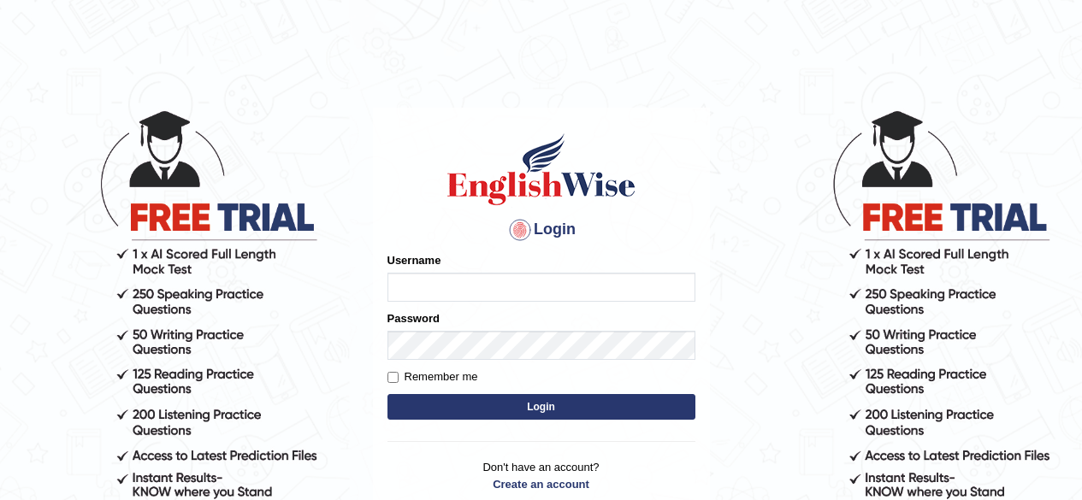 The width and height of the screenshot is (1082, 500). What do you see at coordinates (541, 484) in the screenshot?
I see `a: Create an account` at bounding box center [541, 484].